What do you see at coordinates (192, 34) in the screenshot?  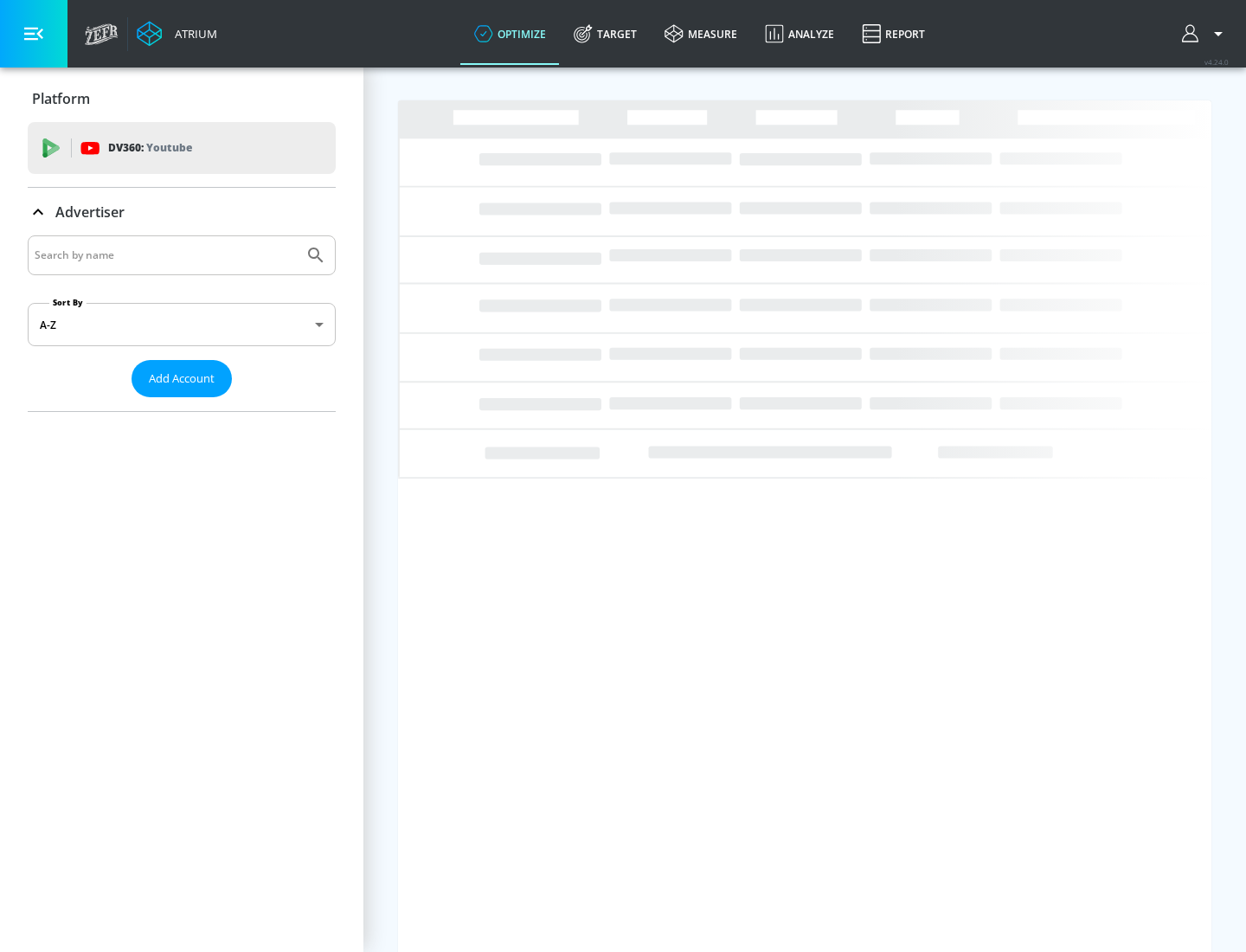 I see `div: Atrium` at bounding box center [192, 34].